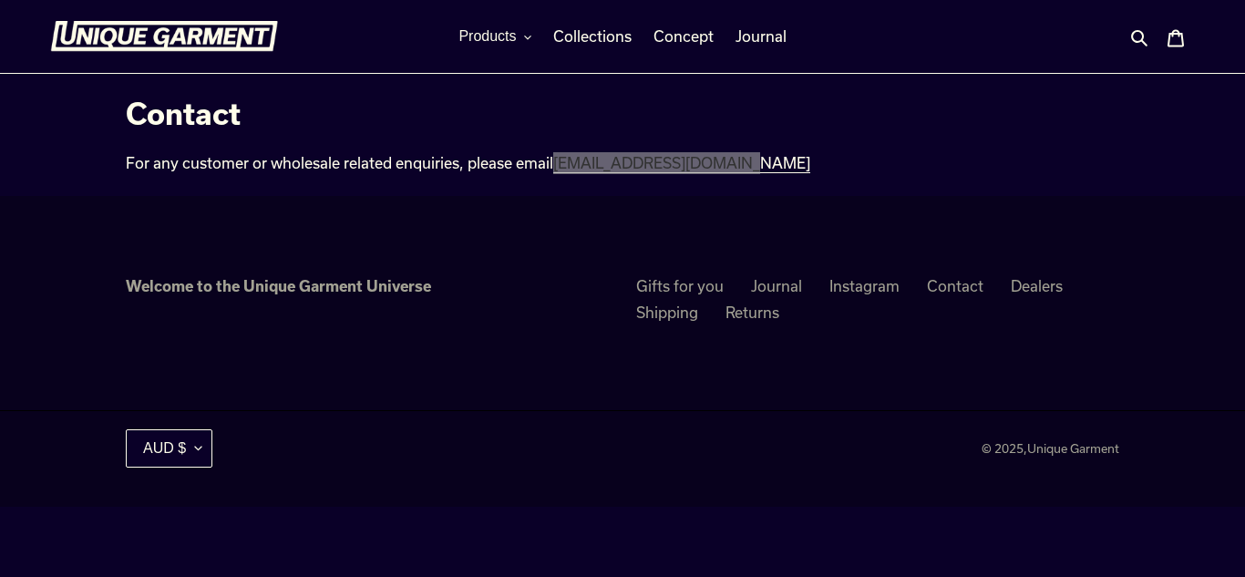 The image size is (1245, 577). What do you see at coordinates (667, 312) in the screenshot?
I see `a: Shipping` at bounding box center [667, 312].